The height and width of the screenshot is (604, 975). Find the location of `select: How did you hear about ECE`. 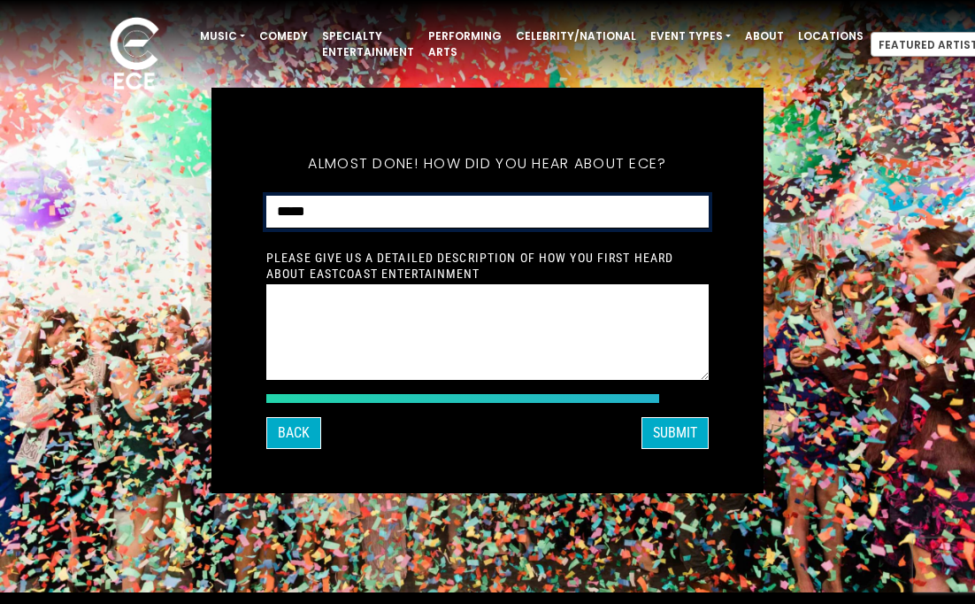

select: How did you hear about ECE is located at coordinates (488, 212).